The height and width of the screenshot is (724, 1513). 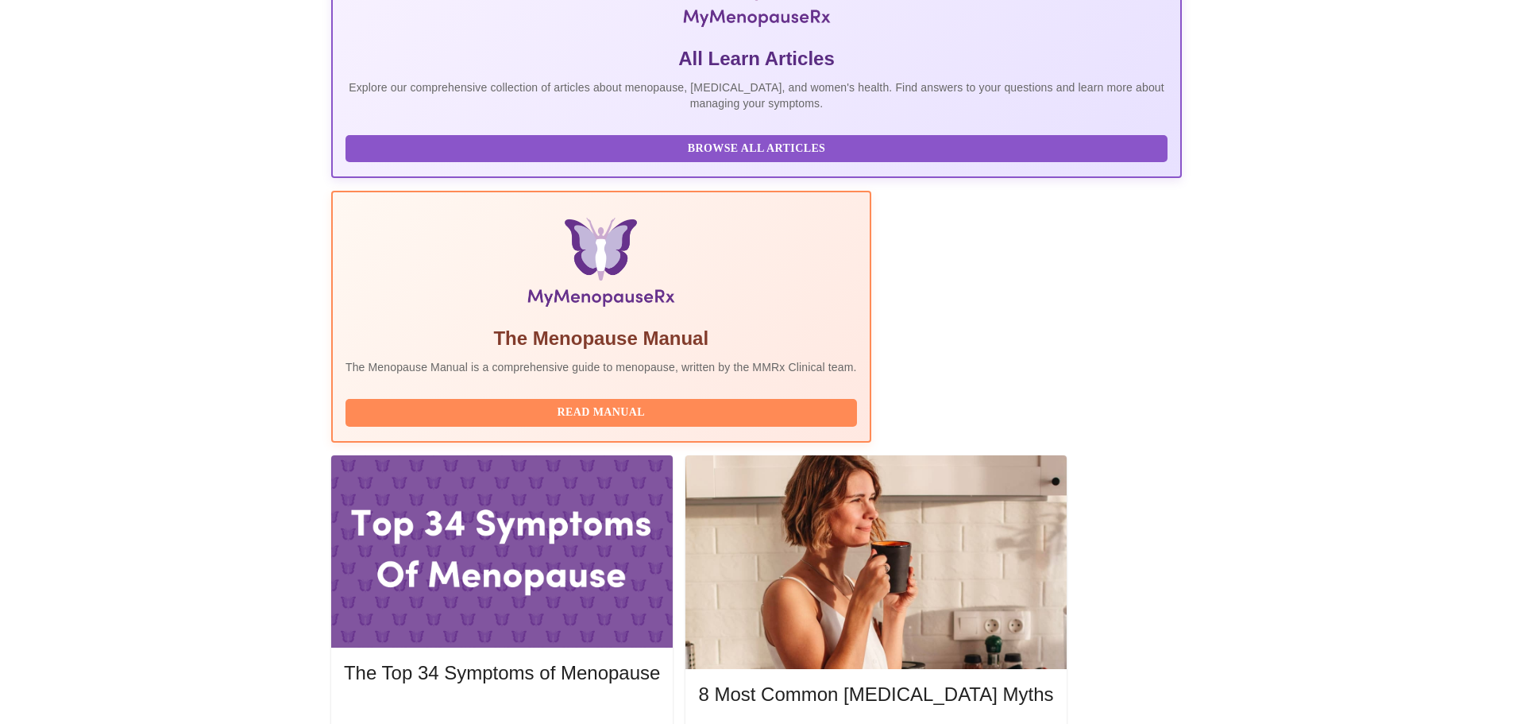 What do you see at coordinates (603, 411) in the screenshot?
I see `a: Read Manual` at bounding box center [603, 411].